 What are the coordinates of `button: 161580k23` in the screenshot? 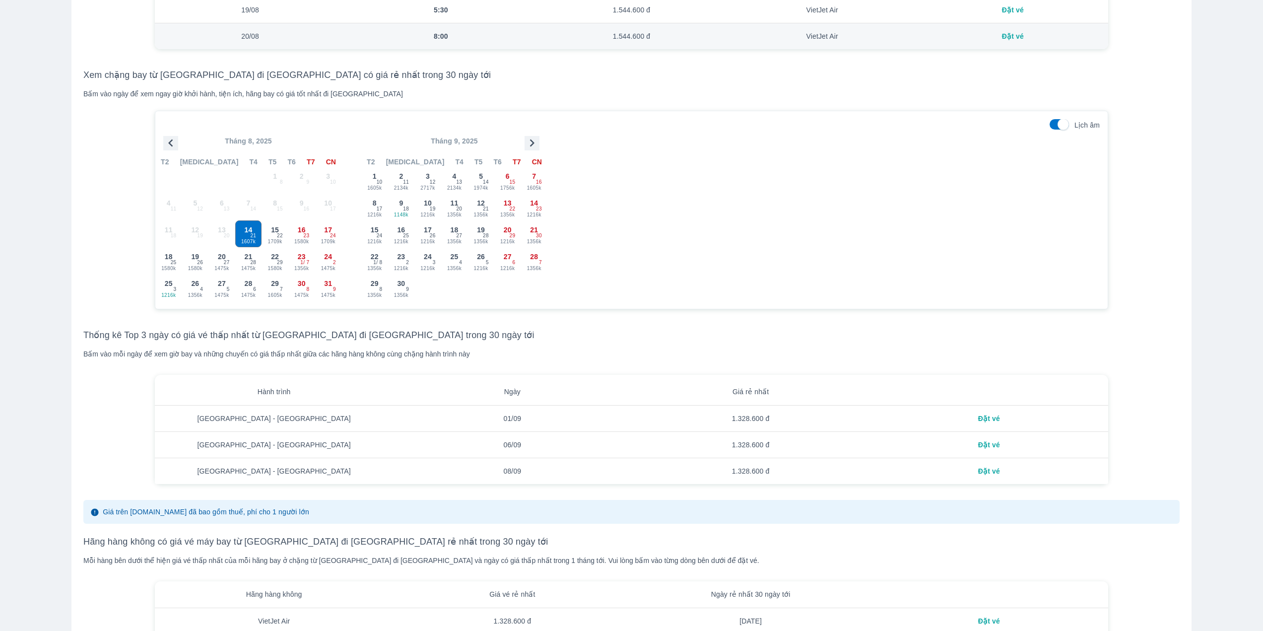 It's located at (302, 234).